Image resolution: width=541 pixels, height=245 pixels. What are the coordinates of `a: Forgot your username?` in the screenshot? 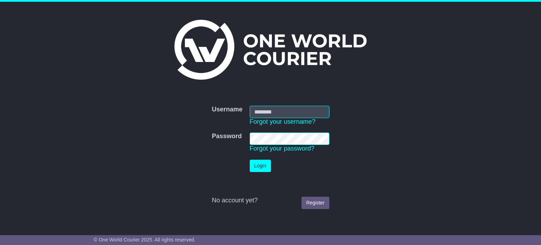 It's located at (282, 122).